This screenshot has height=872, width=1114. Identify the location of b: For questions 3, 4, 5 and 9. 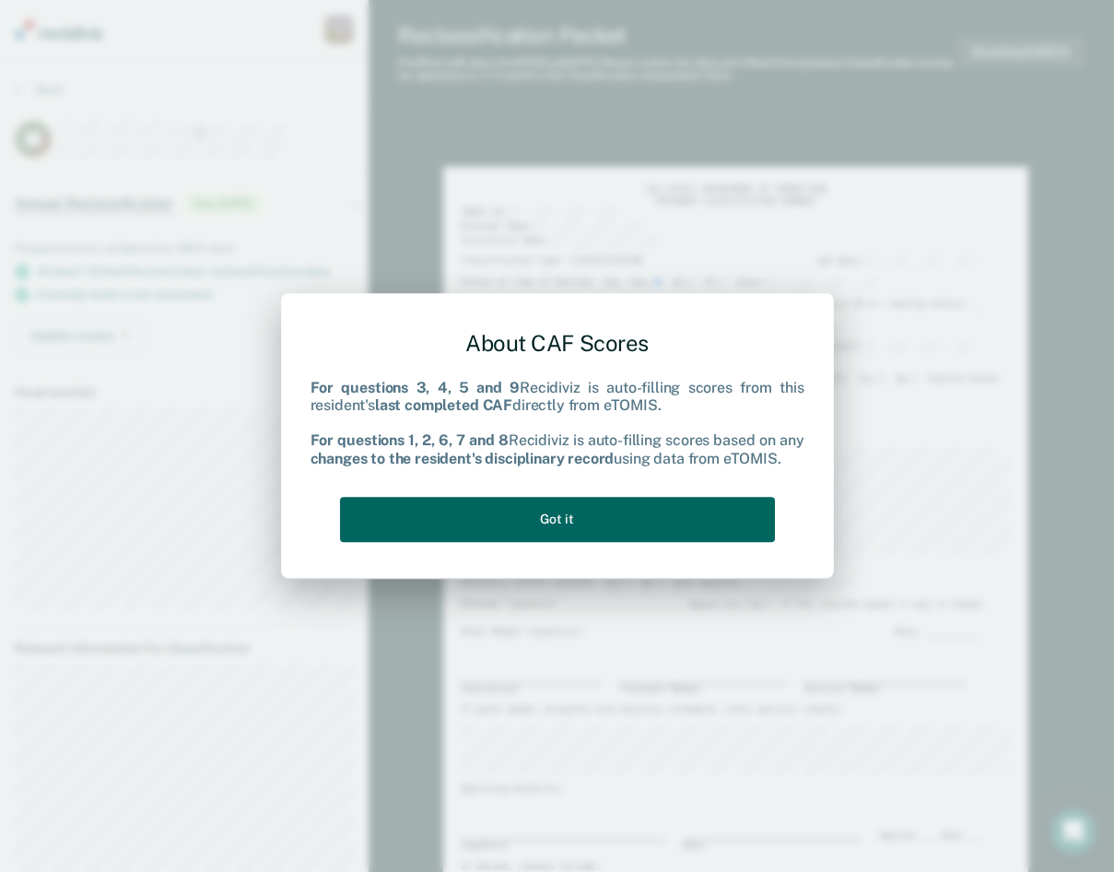
(416, 387).